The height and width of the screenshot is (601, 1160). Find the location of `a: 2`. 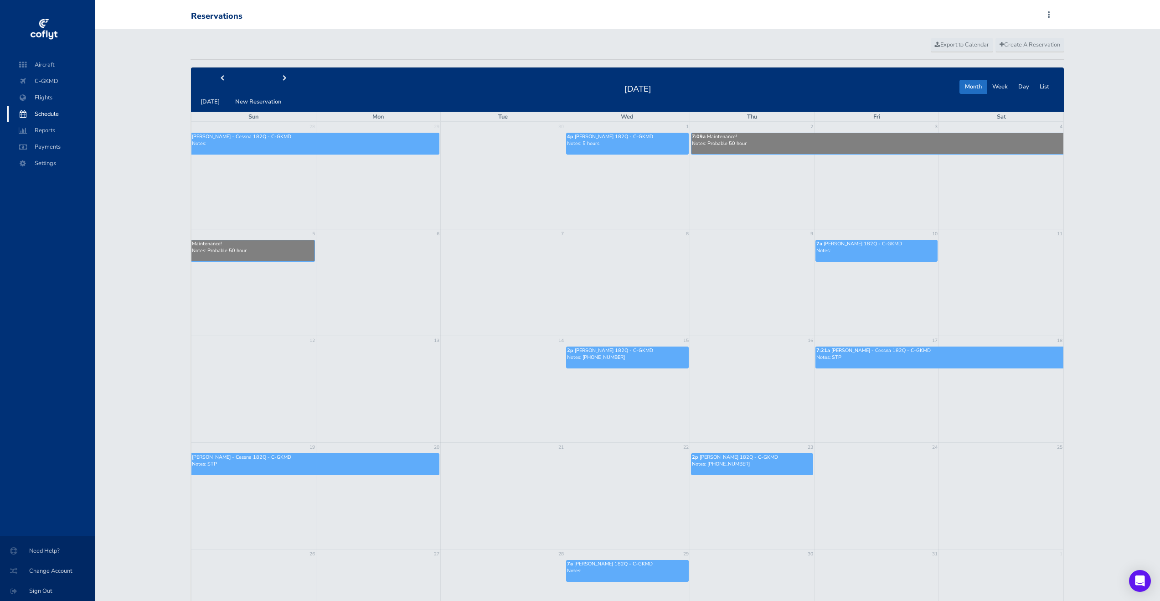

a: 2 is located at coordinates (812, 127).